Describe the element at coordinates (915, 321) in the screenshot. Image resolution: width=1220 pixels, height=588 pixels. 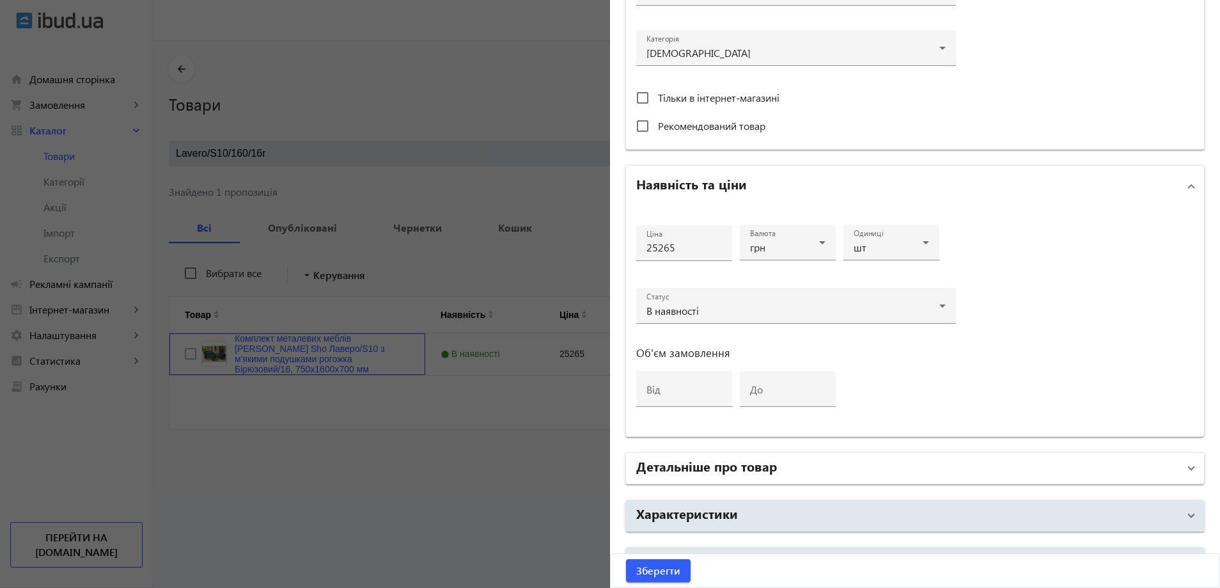
I see `div: Наявність та ціни` at that location.